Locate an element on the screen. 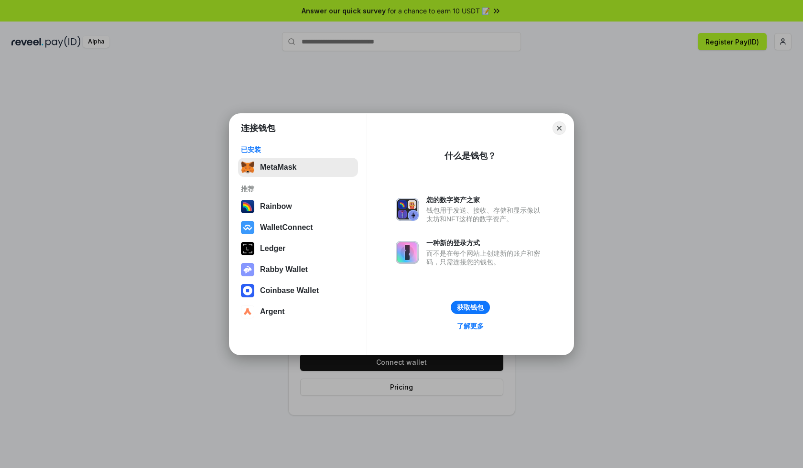 The image size is (803, 468). div: 什么是钱包？ is located at coordinates (470, 156).